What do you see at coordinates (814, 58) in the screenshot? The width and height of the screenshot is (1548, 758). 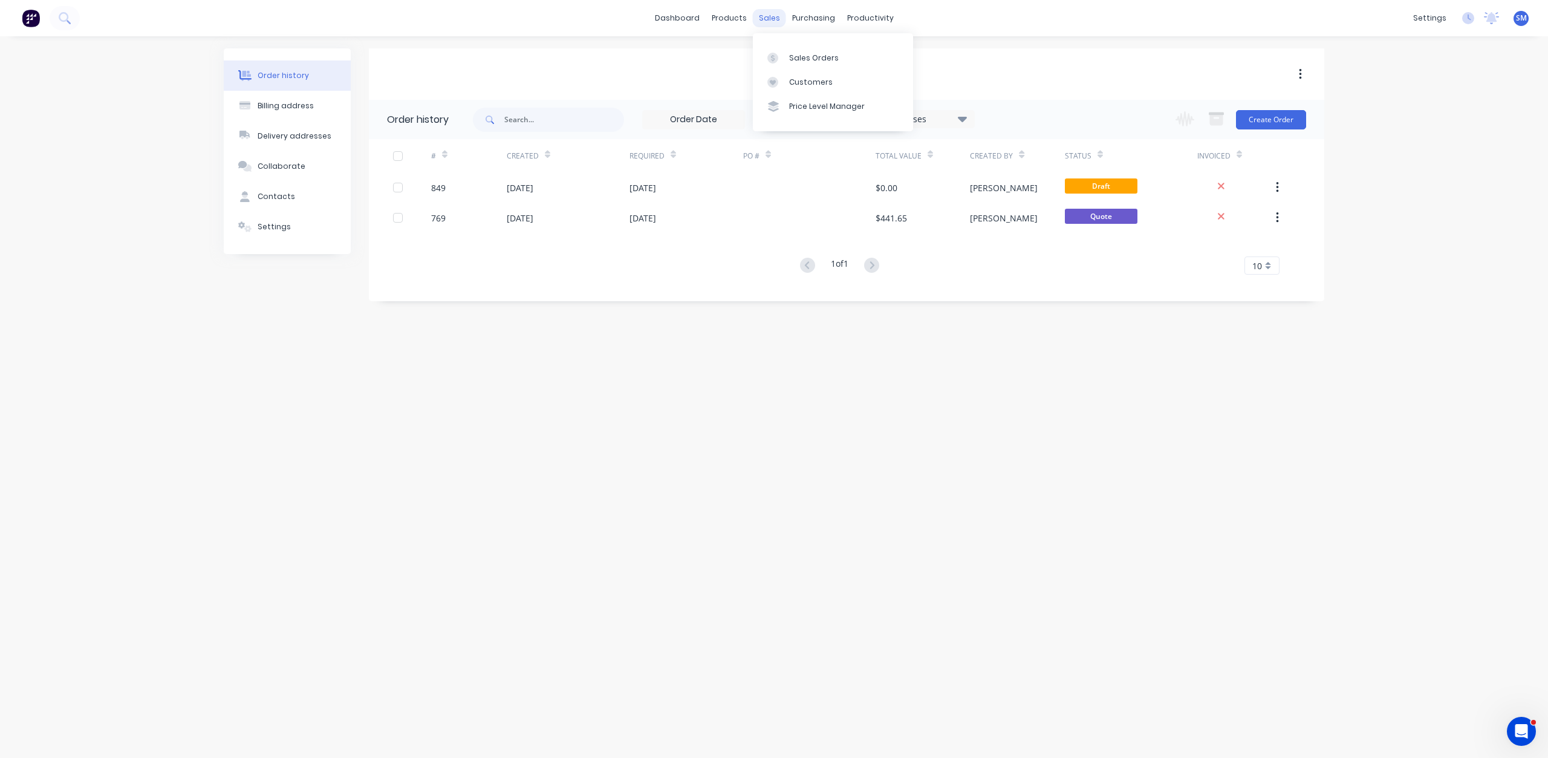 I see `div: Sales Orders` at bounding box center [814, 58].